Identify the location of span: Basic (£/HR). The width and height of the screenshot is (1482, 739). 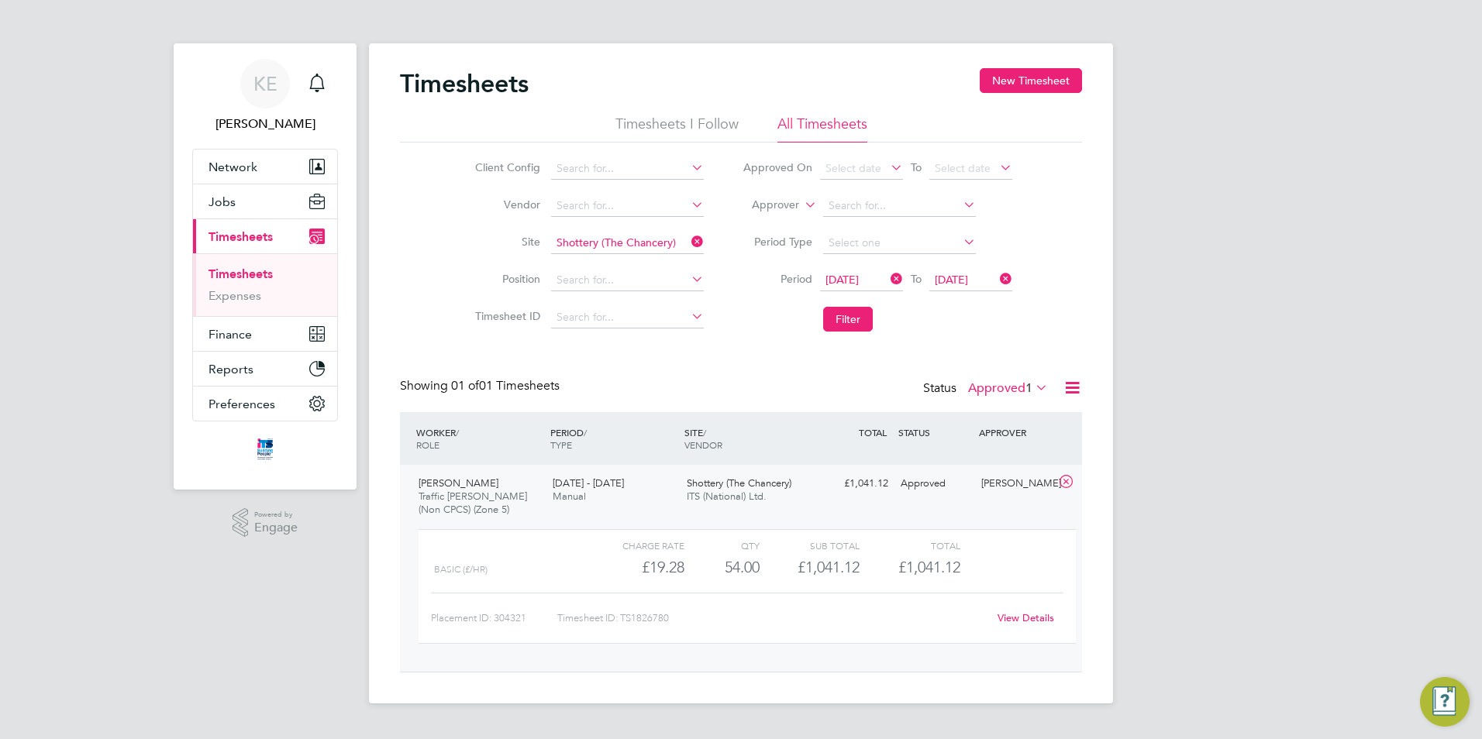
(460, 570).